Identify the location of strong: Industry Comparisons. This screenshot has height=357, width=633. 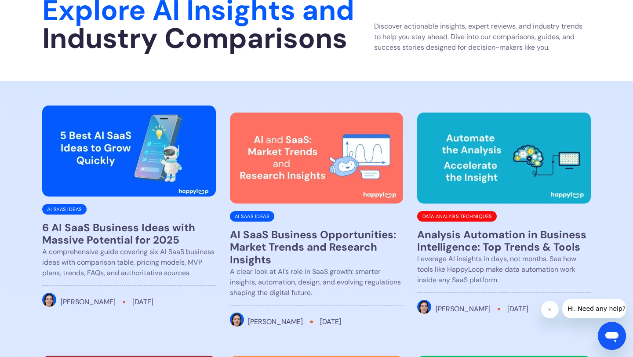
(195, 38).